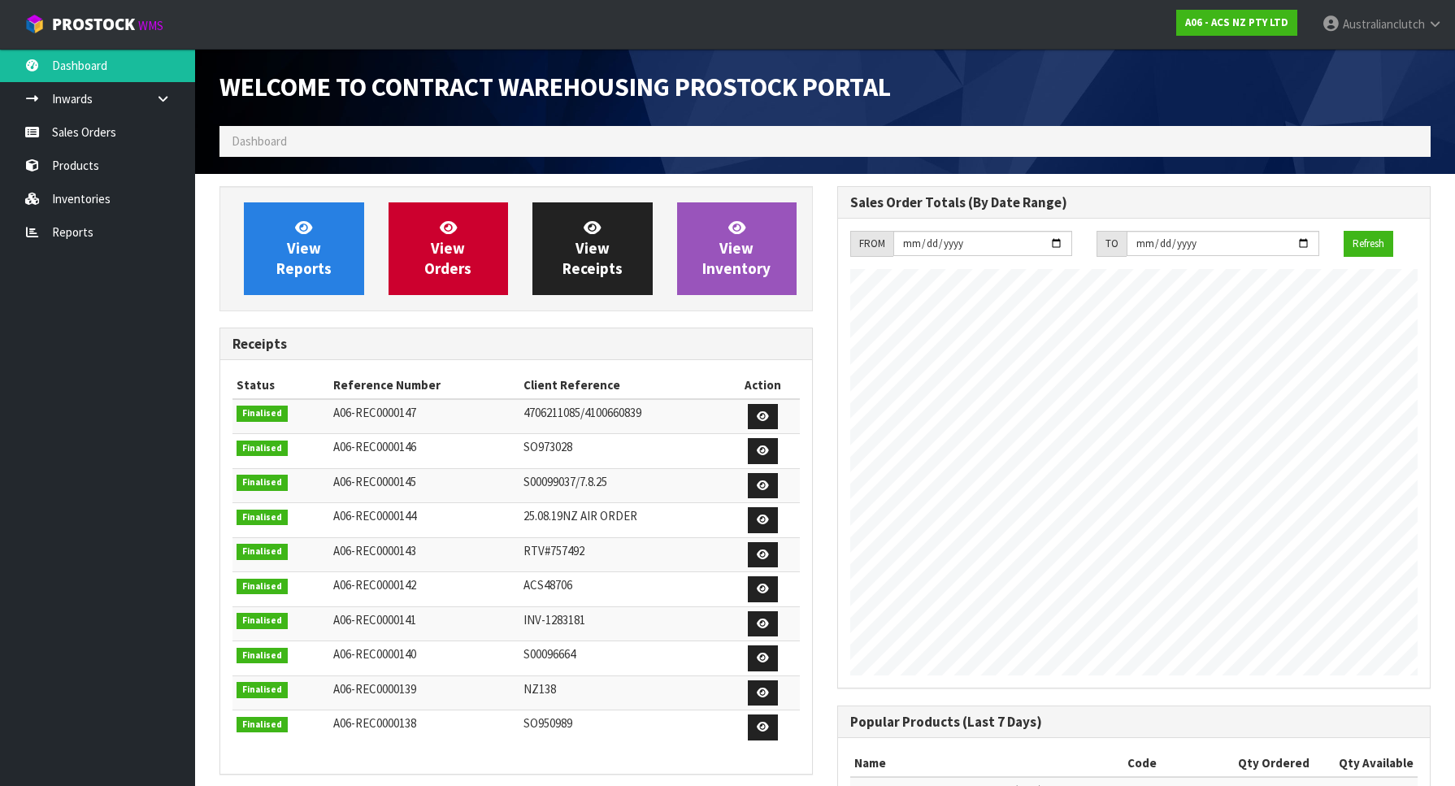 The height and width of the screenshot is (786, 1455). Describe the element at coordinates (554, 619) in the screenshot. I see `span: INV-1283181` at that location.